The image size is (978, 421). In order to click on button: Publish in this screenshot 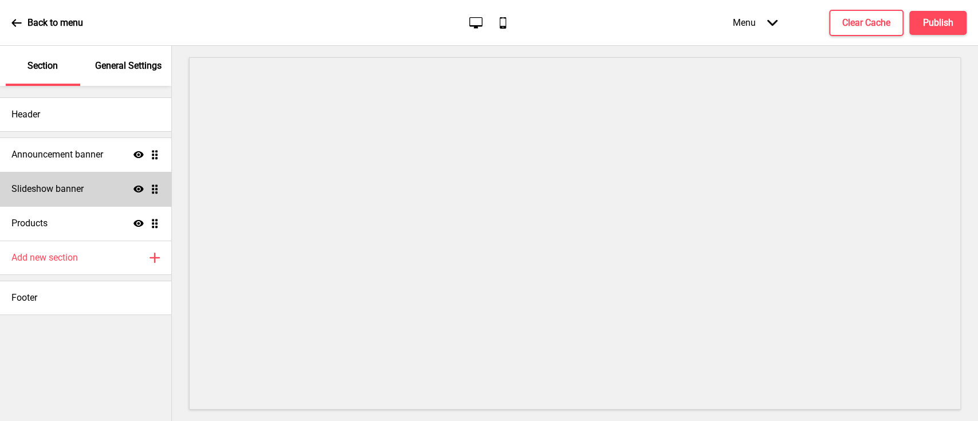, I will do `click(938, 23)`.